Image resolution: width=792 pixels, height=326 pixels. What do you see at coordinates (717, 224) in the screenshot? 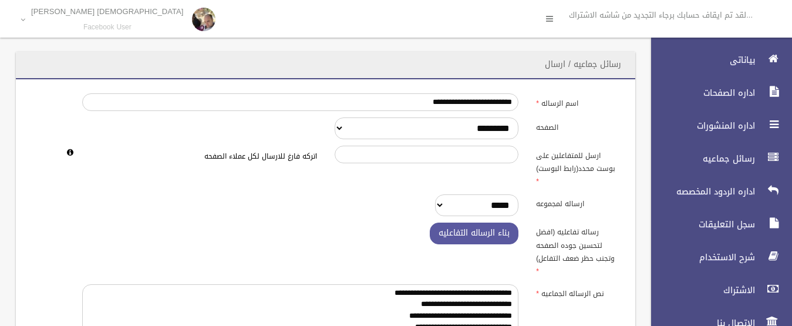
I see `a: سجل التعليقات` at bounding box center [717, 224].